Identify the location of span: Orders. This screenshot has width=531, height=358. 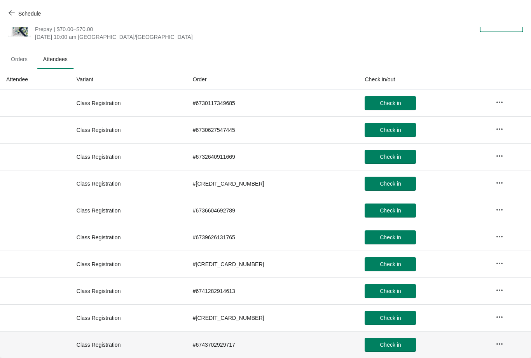
(19, 59).